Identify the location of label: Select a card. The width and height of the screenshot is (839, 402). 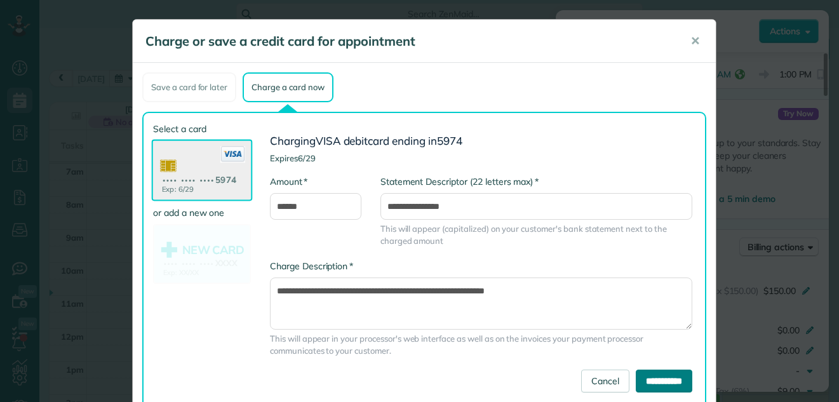
(202, 129).